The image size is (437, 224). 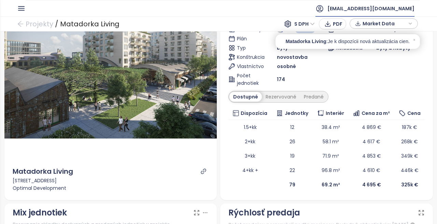 What do you see at coordinates (292, 127) in the screenshot?
I see `td: 12` at bounding box center [292, 127].